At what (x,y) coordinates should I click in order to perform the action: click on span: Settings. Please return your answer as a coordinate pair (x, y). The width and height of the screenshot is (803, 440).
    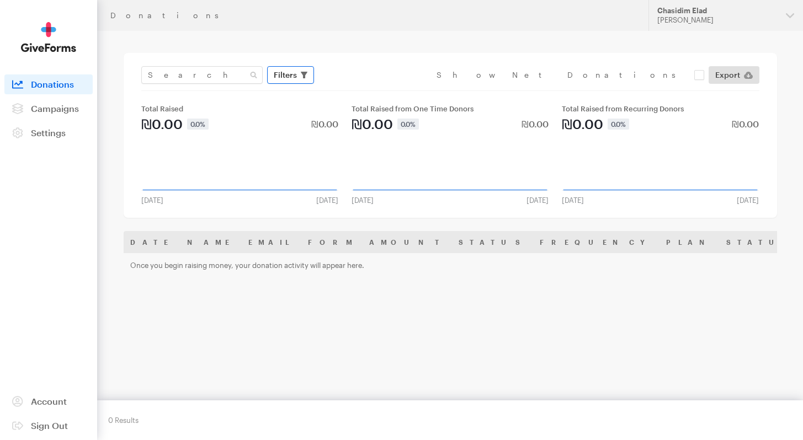
    Looking at the image, I should click on (48, 132).